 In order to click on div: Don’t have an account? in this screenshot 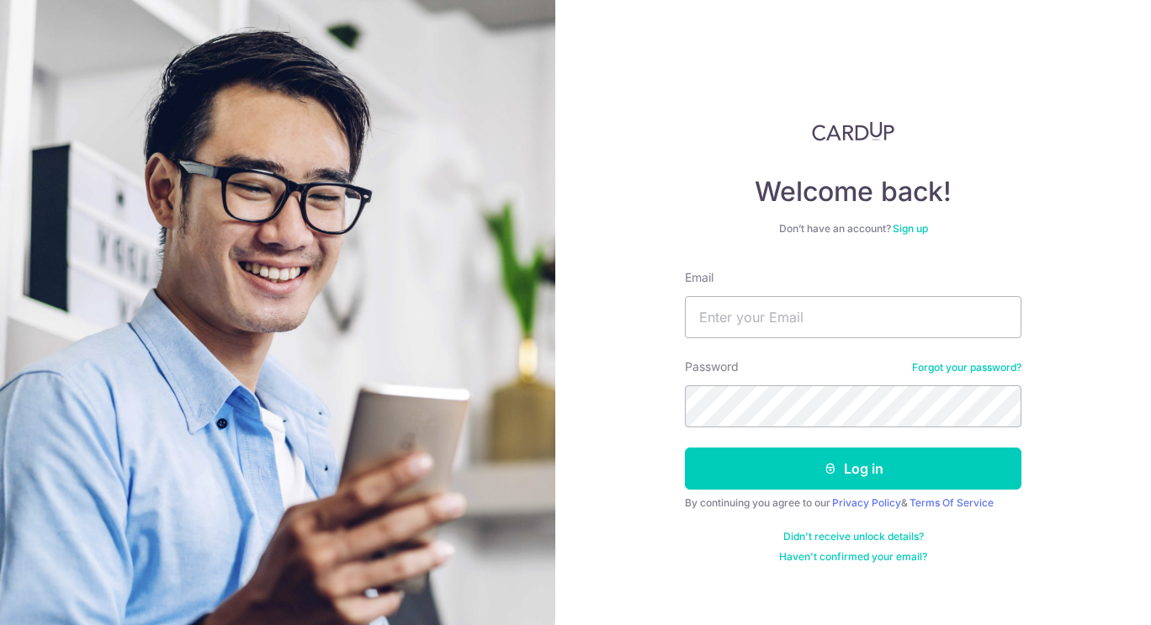, I will do `click(853, 229)`.